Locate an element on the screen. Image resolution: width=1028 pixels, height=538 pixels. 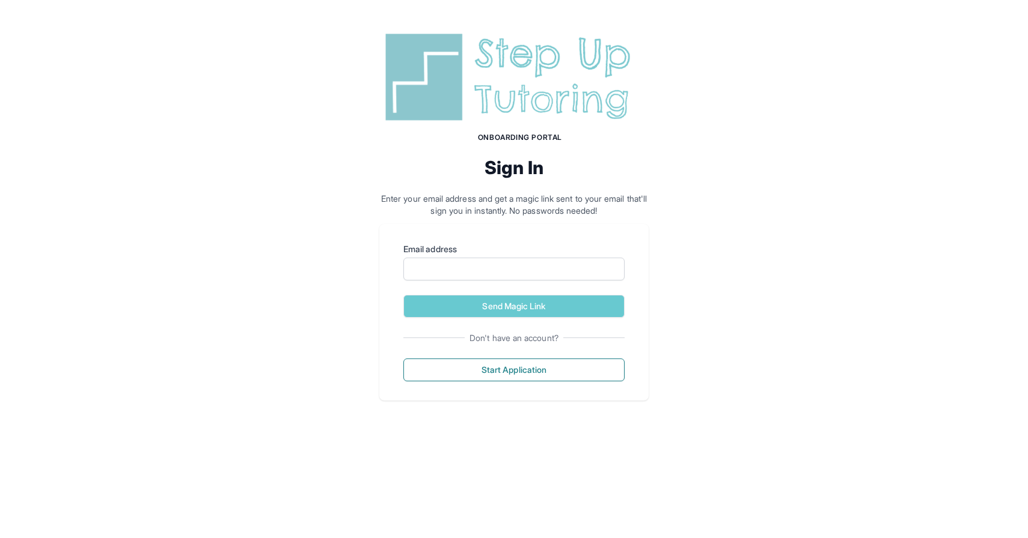
p: Enter your email address and get a magic link sent to your email that'll sign you in instantly. N... is located at coordinates (514, 205).